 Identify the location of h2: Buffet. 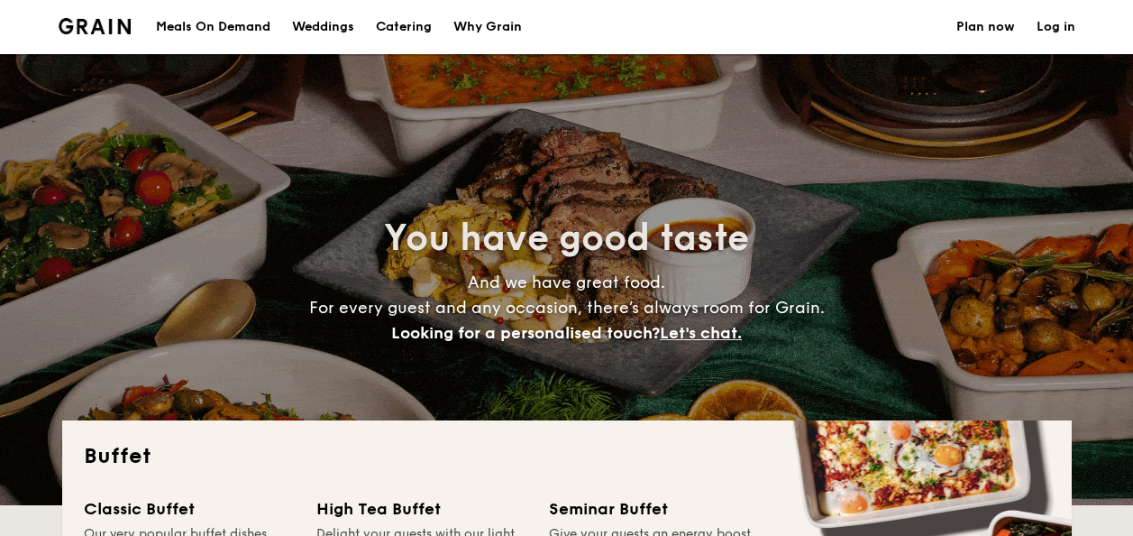
(567, 456).